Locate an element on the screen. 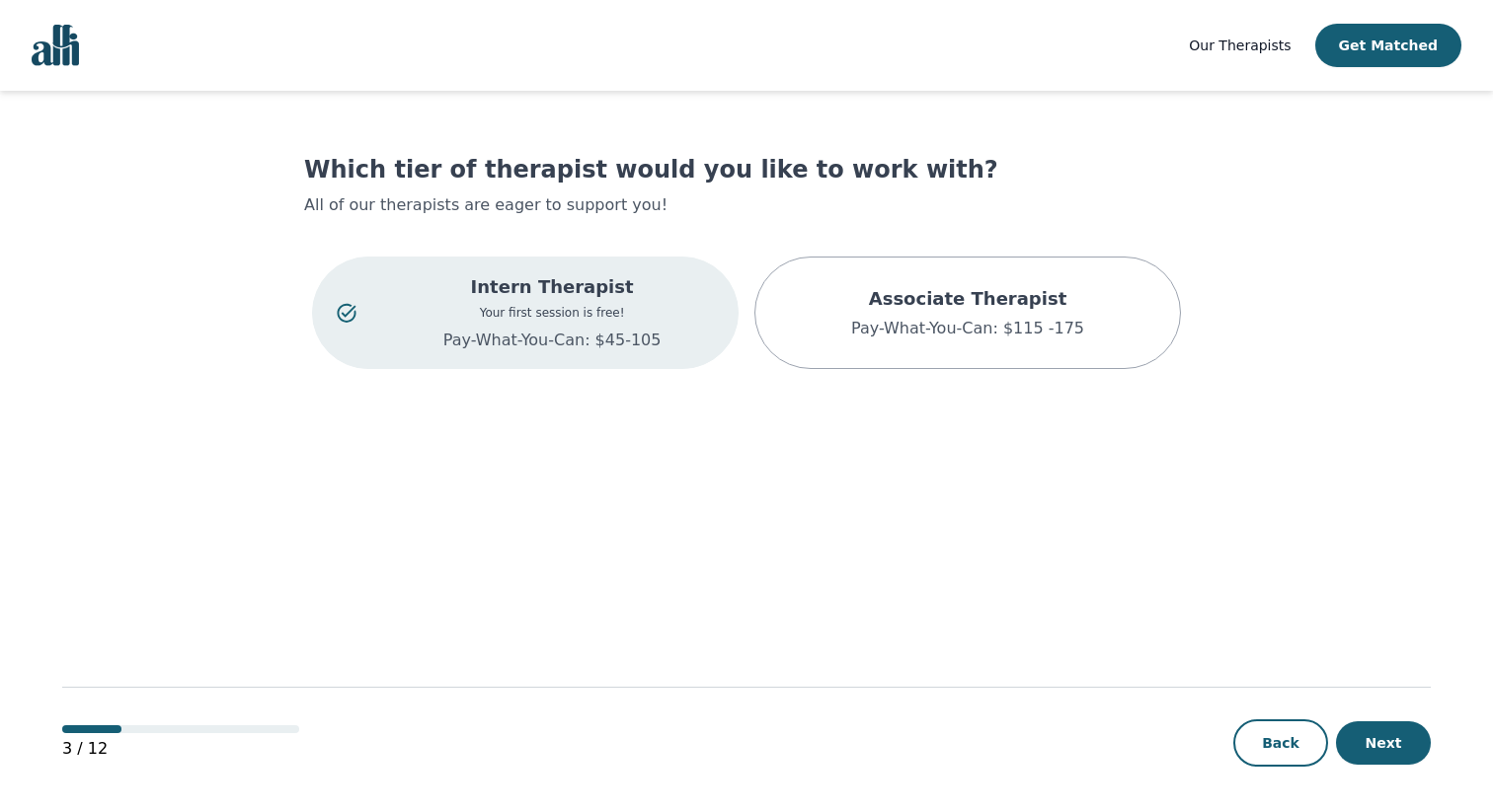 The width and height of the screenshot is (1493, 812). a: Get Matched is located at coordinates (1388, 45).